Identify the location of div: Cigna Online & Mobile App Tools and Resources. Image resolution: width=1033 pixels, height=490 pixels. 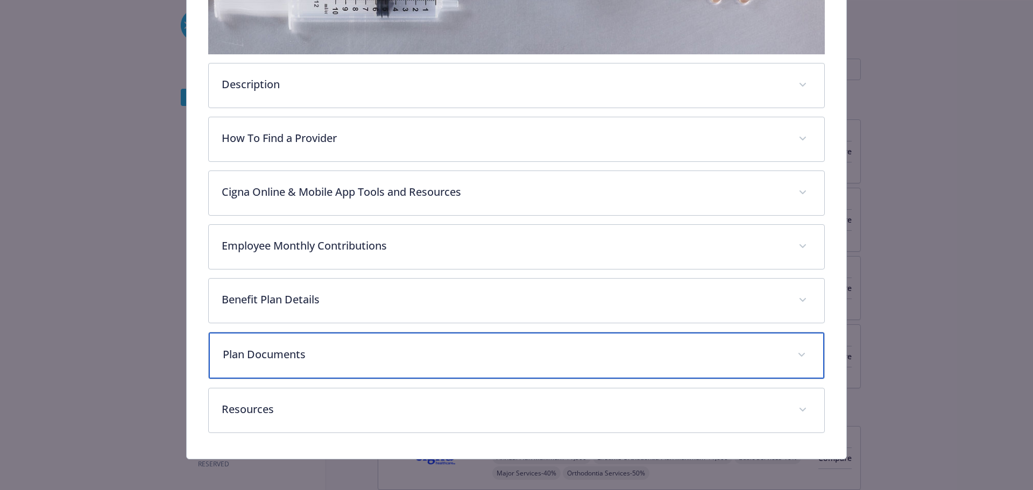
(517, 193).